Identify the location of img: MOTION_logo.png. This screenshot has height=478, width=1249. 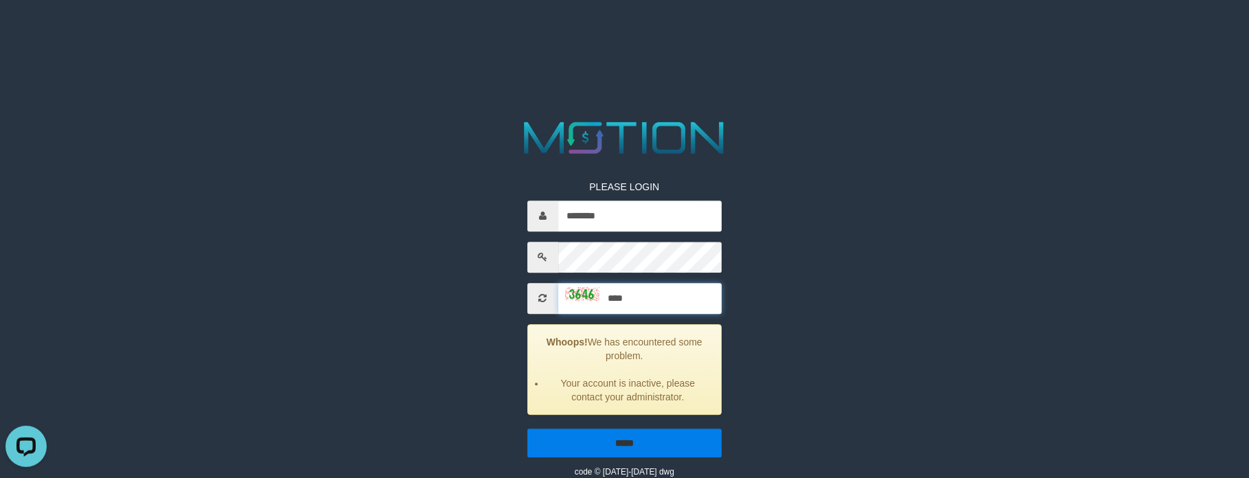
(624, 137).